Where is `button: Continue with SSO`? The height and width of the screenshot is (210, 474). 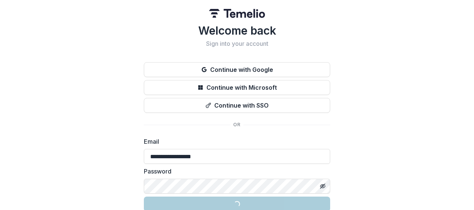 button: Continue with SSO is located at coordinates (237, 105).